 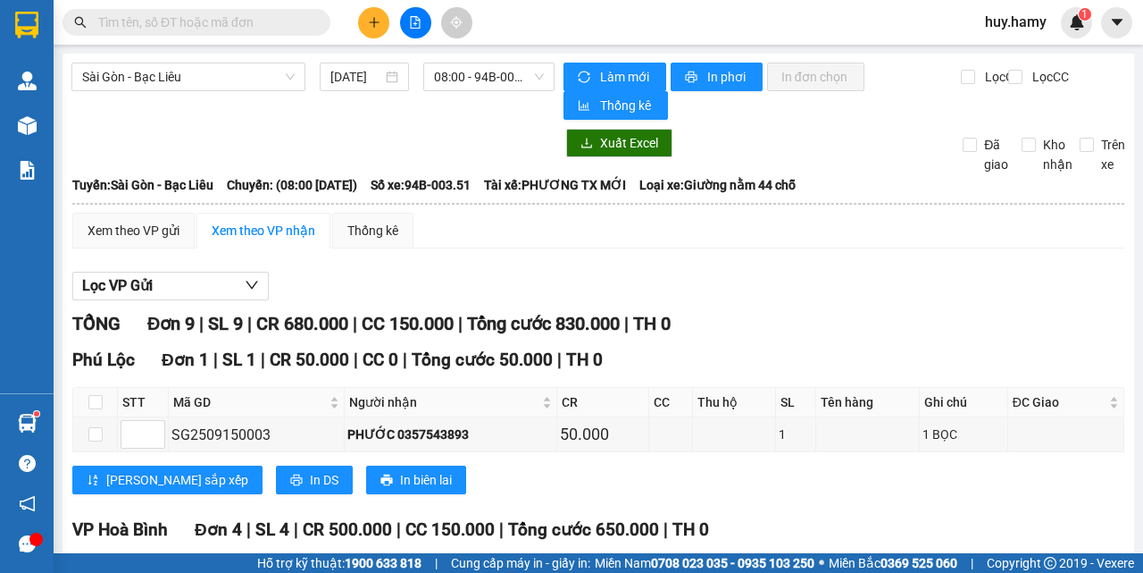 I want to click on span: Mã GD, so click(x=249, y=402).